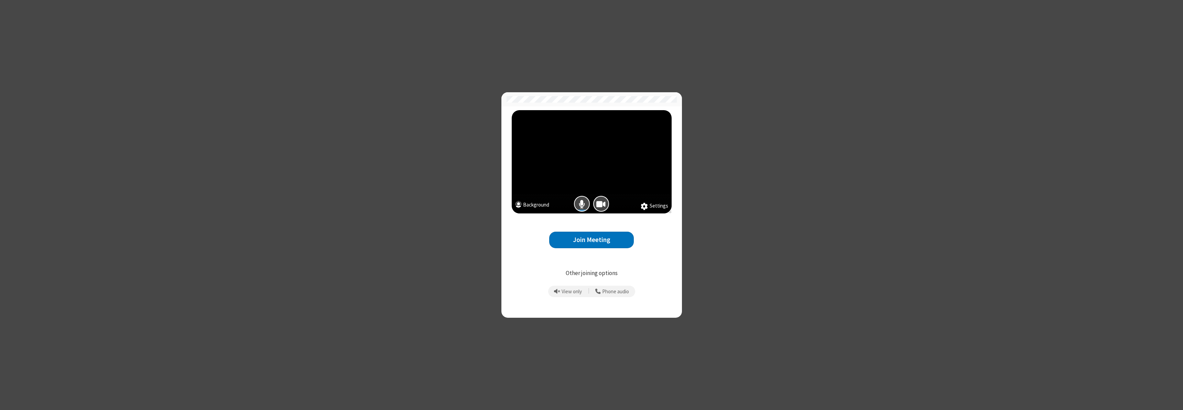 The image size is (1183, 410). What do you see at coordinates (532, 205) in the screenshot?
I see `button: Background` at bounding box center [532, 205].